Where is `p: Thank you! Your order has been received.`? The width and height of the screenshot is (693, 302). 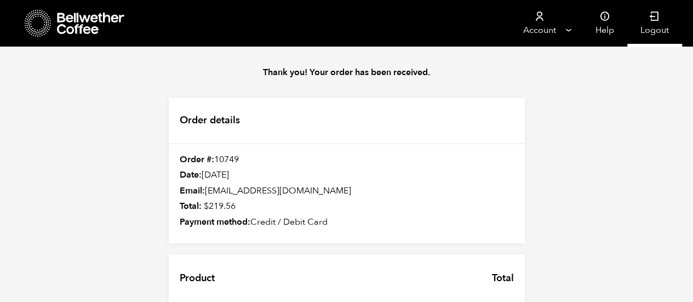 p: Thank you! Your order has been received. is located at coordinates (347, 72).